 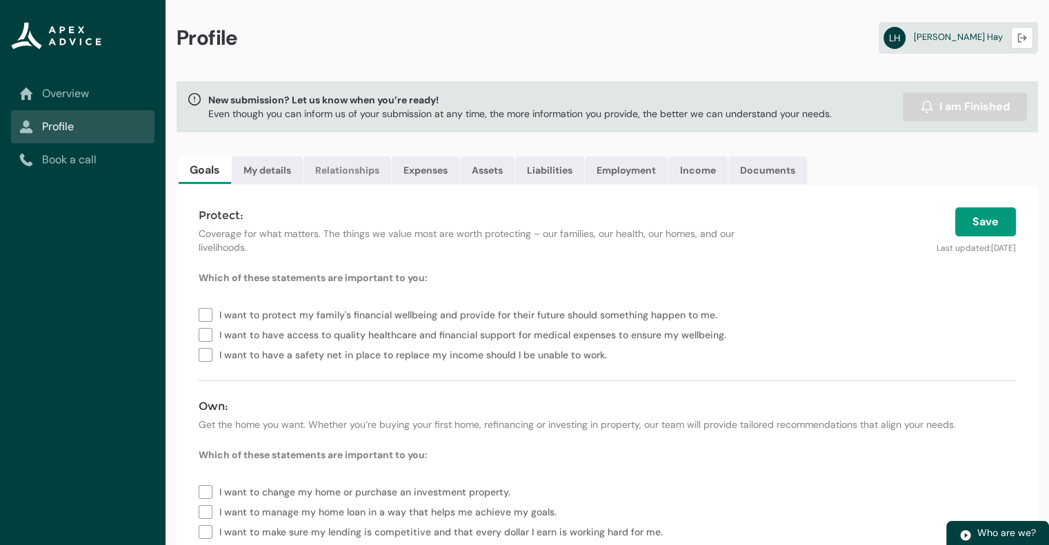 What do you see at coordinates (607, 425) in the screenshot?
I see `p: Get the home you want. Whether you’re buying your first home, refinancing or investing in propert...` at bounding box center [607, 425].